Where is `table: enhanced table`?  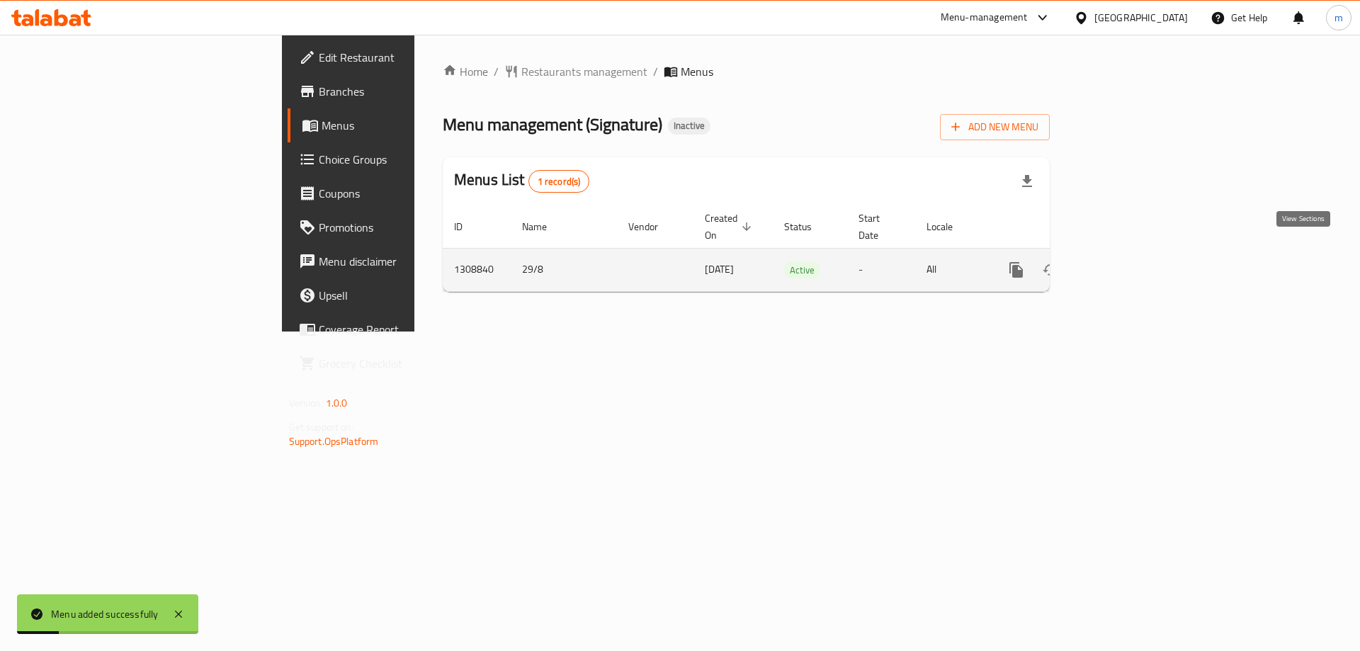
table: enhanced table is located at coordinates (795, 249).